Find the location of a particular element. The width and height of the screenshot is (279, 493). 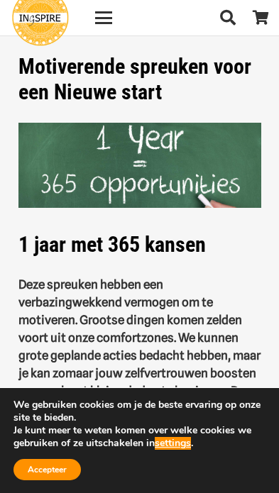

strong: Deze spreuken hebben een verbazingwekkend vermogen om te motiveren. Grootse dingen komen zelden v... is located at coordinates (139, 382).